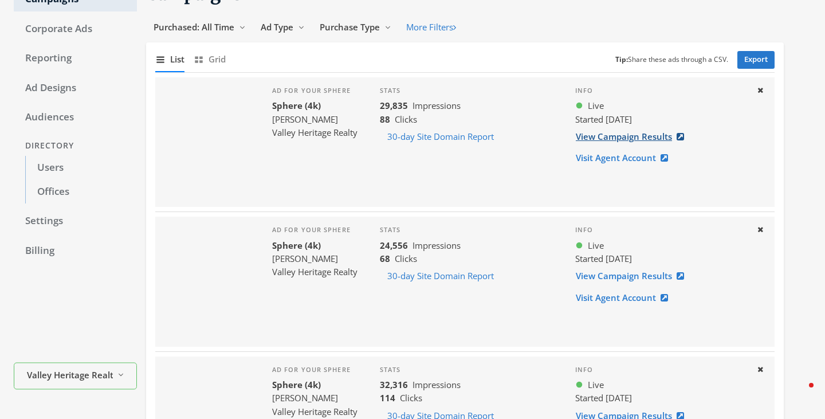  What do you see at coordinates (75, 29) in the screenshot?
I see `a: Corporate Ads` at bounding box center [75, 29].